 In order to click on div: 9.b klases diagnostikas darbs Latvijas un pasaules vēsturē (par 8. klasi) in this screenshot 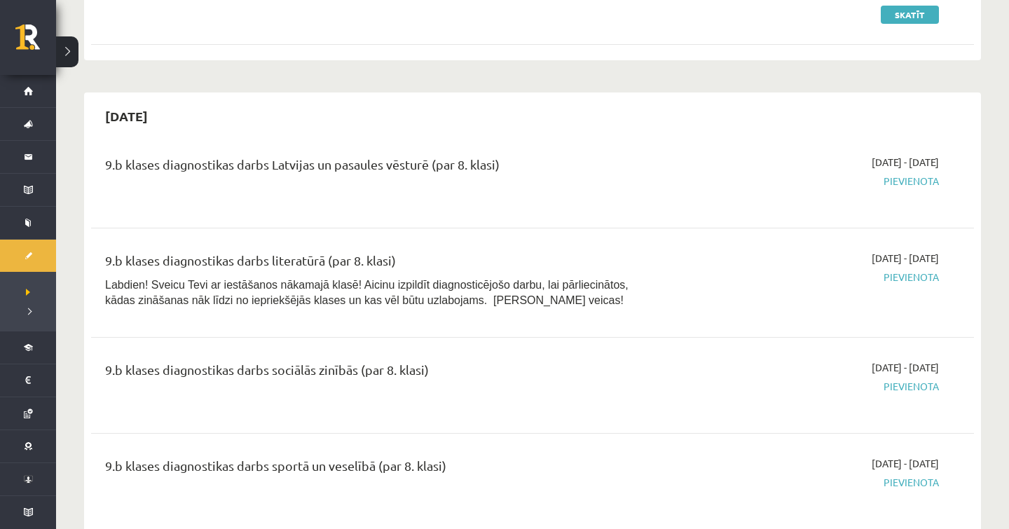, I will do `click(379, 167)`.